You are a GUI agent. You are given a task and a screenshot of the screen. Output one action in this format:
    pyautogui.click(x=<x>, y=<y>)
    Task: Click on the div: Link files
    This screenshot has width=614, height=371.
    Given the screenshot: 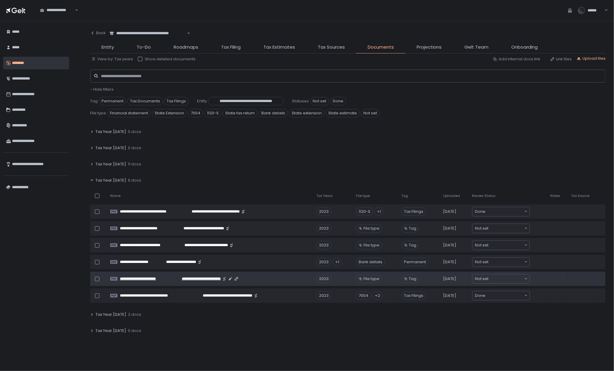 What is the action you would take?
    pyautogui.click(x=561, y=59)
    